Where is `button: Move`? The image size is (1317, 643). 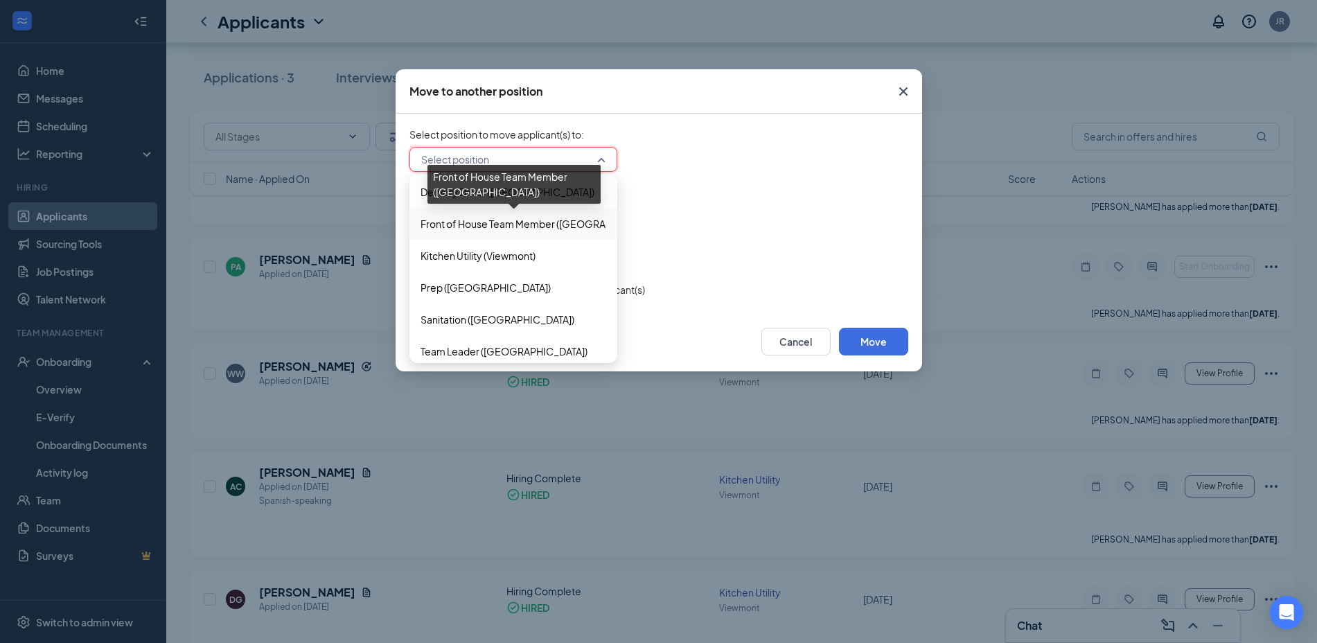 button: Move is located at coordinates (873, 341).